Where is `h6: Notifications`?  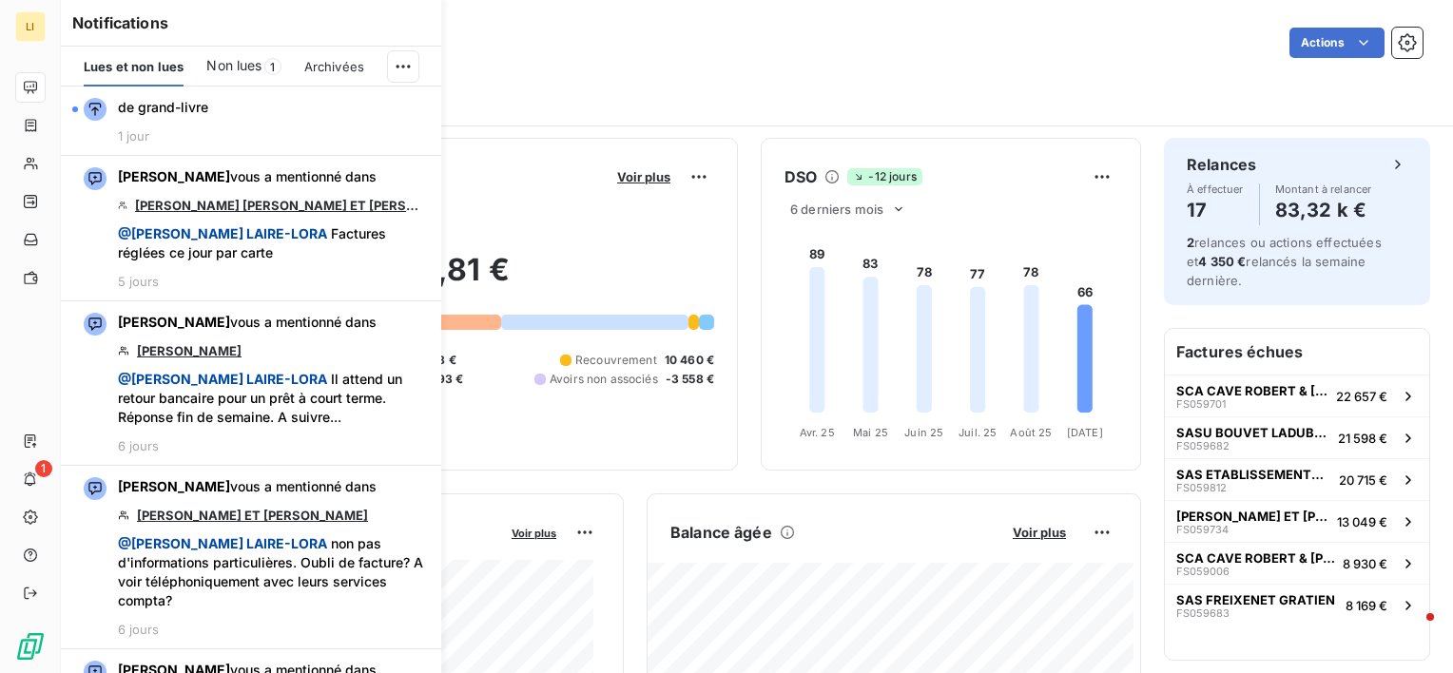
h6: Notifications is located at coordinates (251, 23).